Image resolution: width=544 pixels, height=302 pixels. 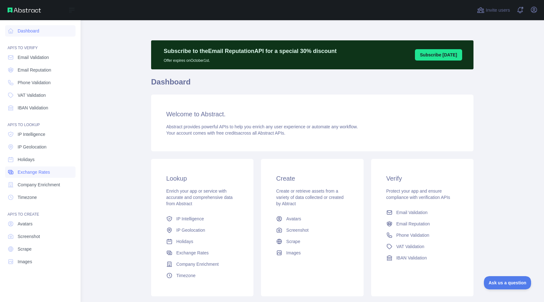 I want to click on div: API'S TO VERIFY, so click(x=40, y=44).